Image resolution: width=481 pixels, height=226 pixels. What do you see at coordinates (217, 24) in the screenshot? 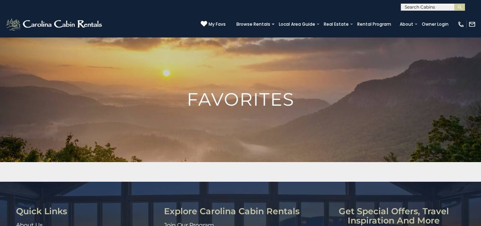
I see `span: My Favs` at bounding box center [217, 24].